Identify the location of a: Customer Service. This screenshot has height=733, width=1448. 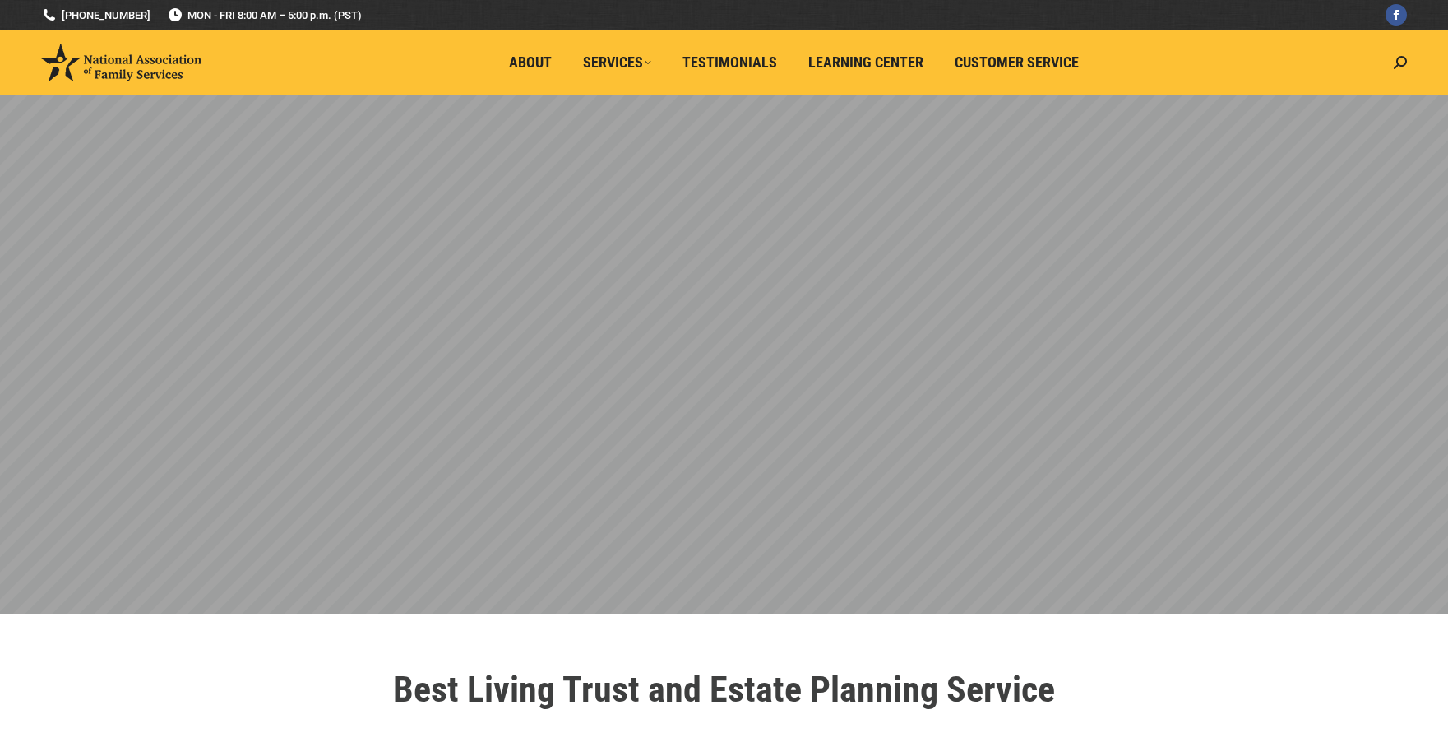
(1016, 62).